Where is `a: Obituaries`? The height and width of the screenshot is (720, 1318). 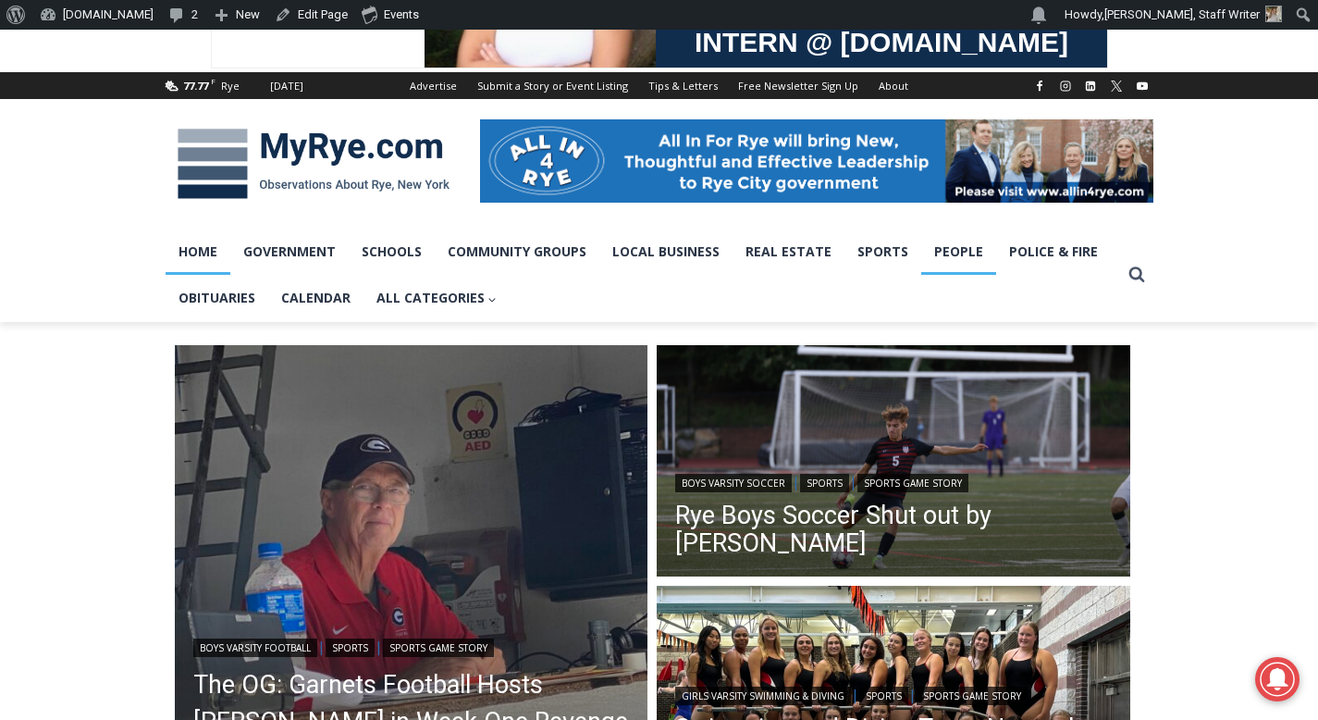 a: Obituaries is located at coordinates (216, 298).